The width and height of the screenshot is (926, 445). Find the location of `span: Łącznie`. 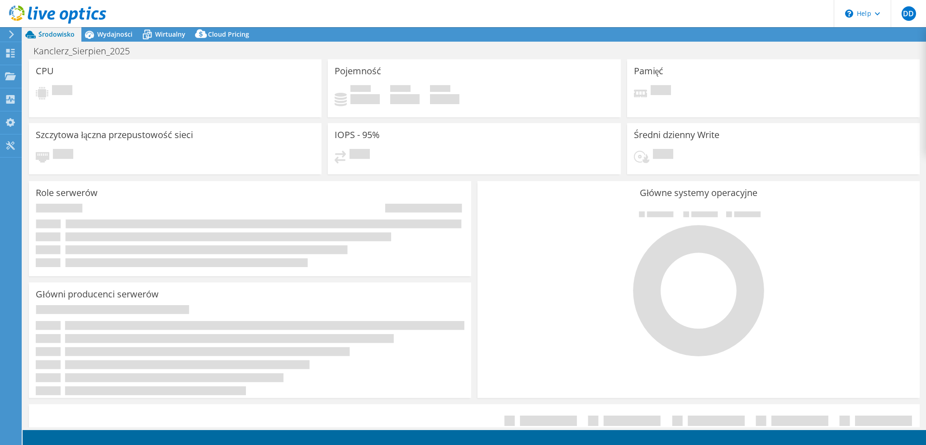

span: Łącznie is located at coordinates (440, 90).